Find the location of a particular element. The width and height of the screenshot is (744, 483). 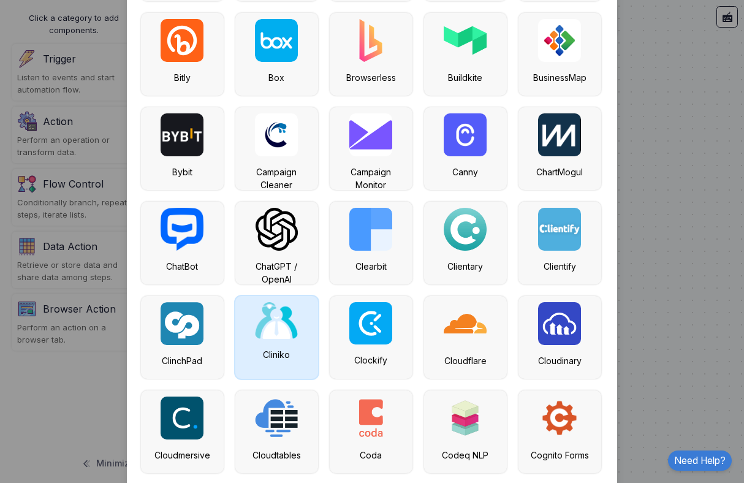

img: cloudmersive.jpg is located at coordinates (182, 418).